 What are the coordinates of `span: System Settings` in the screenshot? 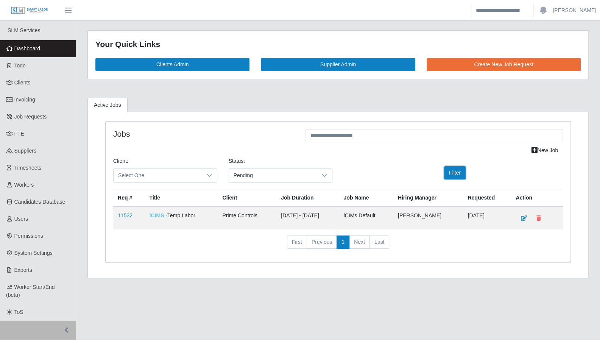 It's located at (33, 253).